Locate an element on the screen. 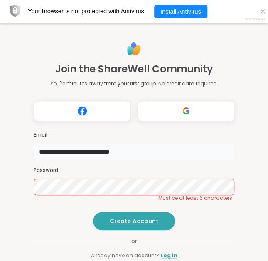 This screenshot has height=261, width=268. span: Must be at least 6 characters is located at coordinates (196, 198).